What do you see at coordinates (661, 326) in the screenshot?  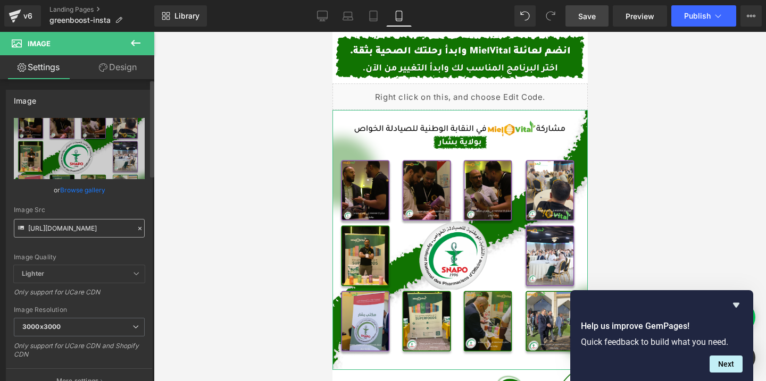 I see `h2: Help us improve GemPages!` at bounding box center [661, 326].